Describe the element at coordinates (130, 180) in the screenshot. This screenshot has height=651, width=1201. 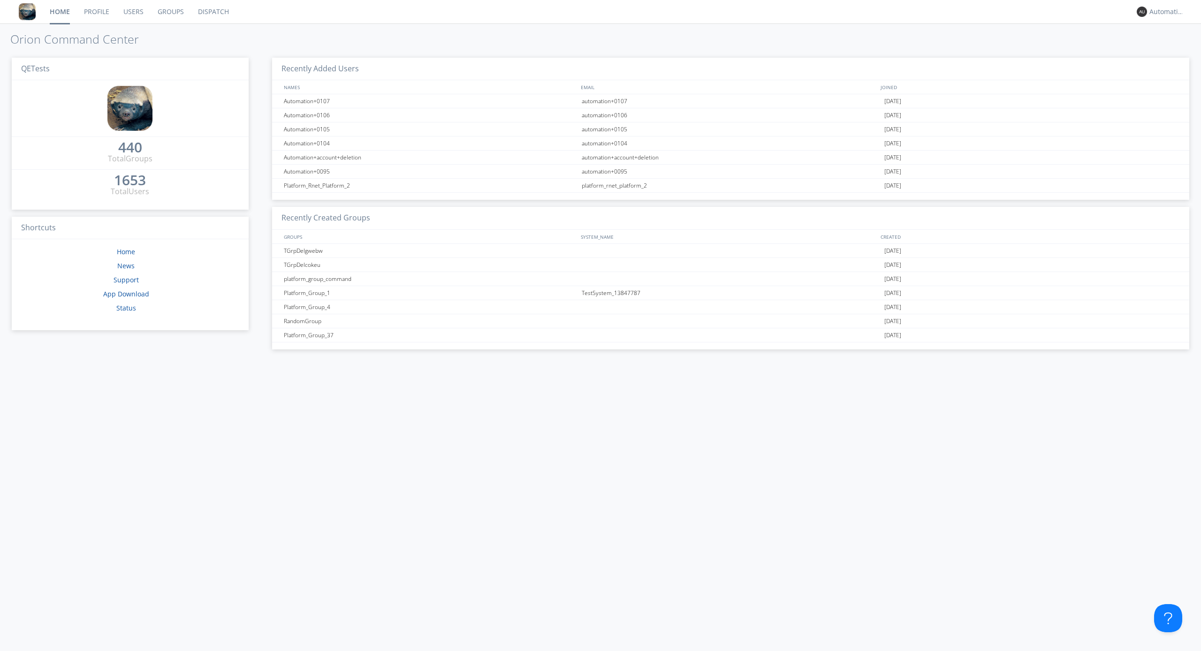
I see `div: 1653` at that location.